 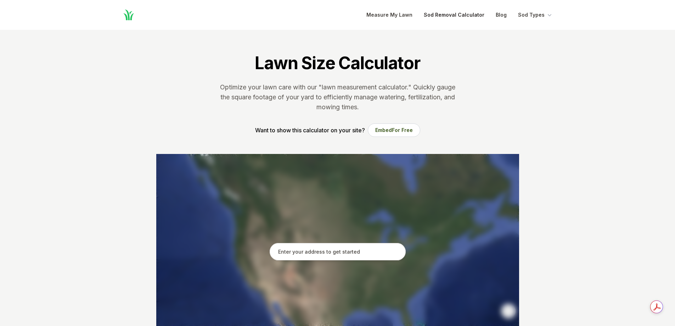 I want to click on input: Enter your address to get started, so click(x=338, y=252).